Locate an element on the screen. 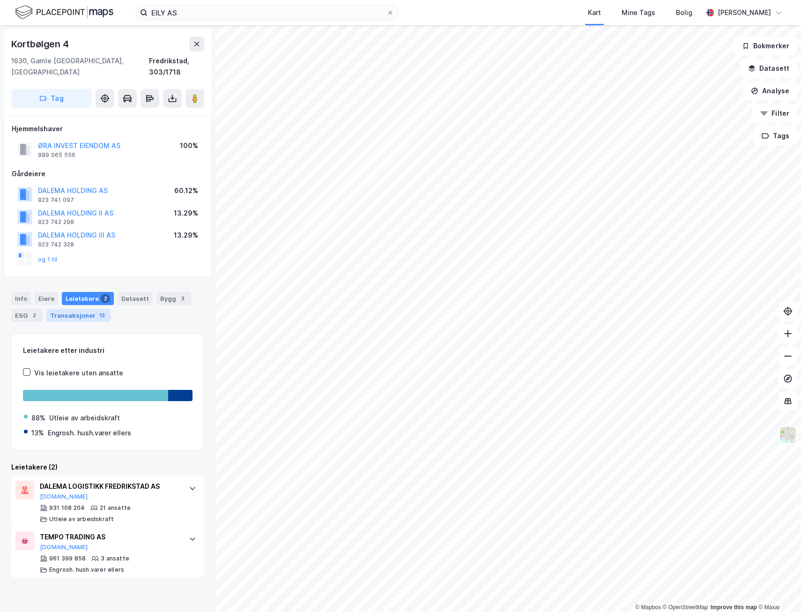 This screenshot has height=612, width=801. div: Bolig is located at coordinates (684, 13).